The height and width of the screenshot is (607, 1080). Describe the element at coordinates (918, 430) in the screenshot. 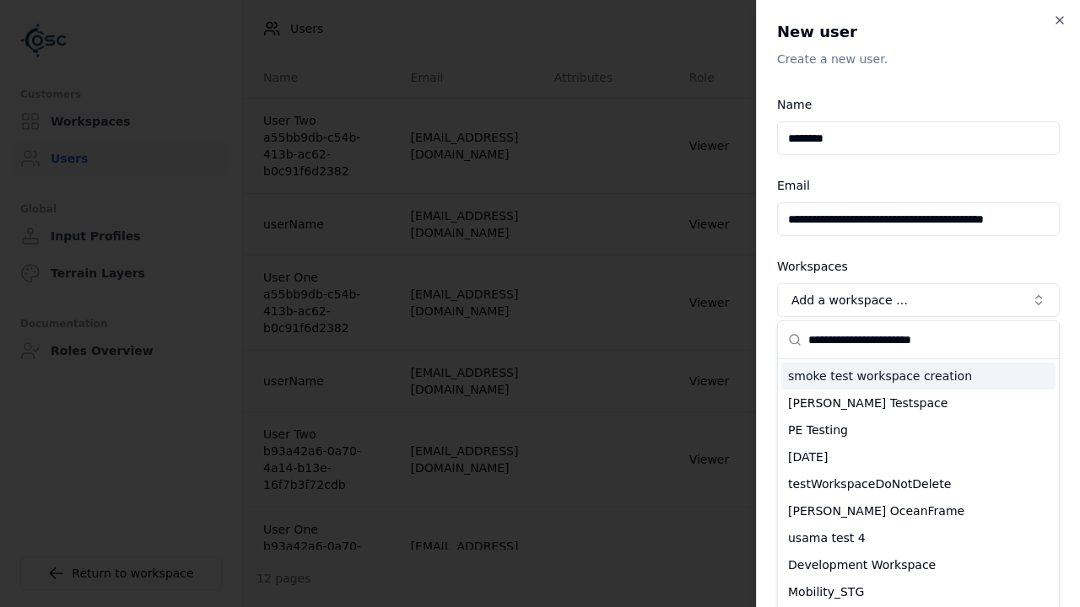

I see `div: PE Testing` at that location.